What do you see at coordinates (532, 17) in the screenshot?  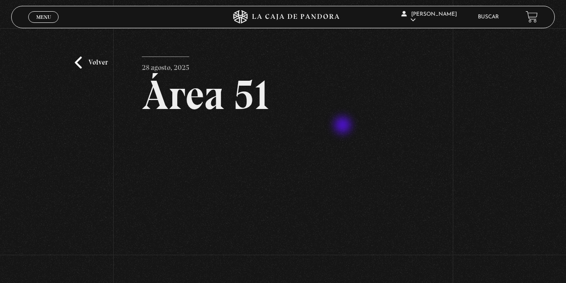 I see `a: View your shopping cart` at bounding box center [532, 17].